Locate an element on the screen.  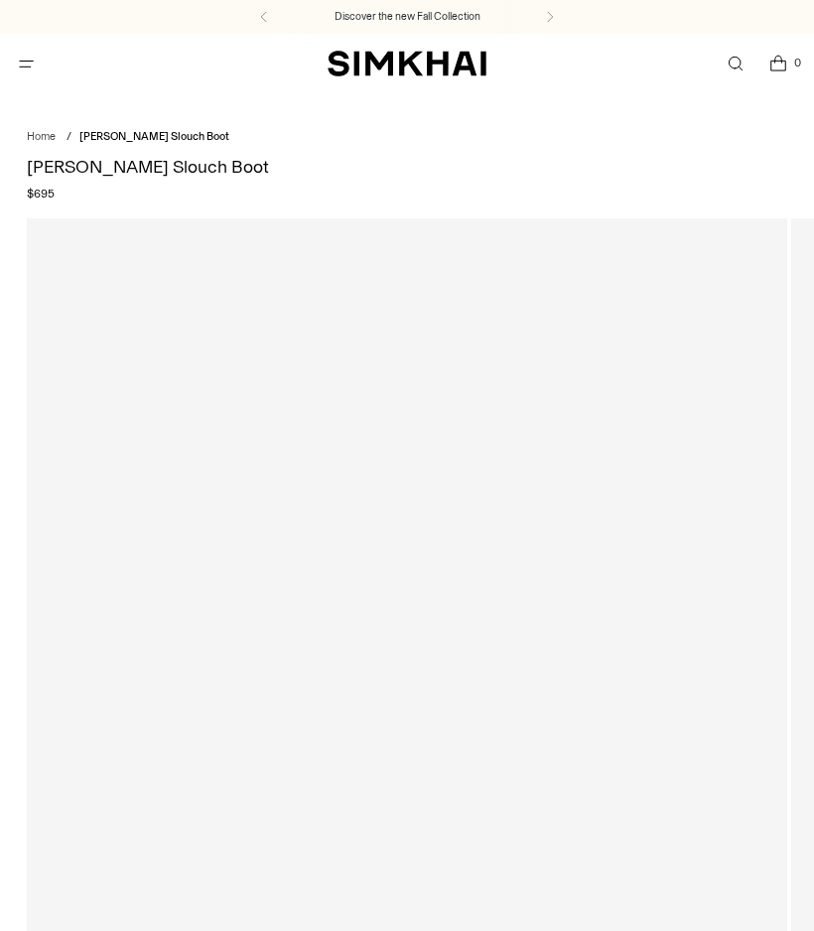
a: Discover the new Fall Collection is located at coordinates (407, 17).